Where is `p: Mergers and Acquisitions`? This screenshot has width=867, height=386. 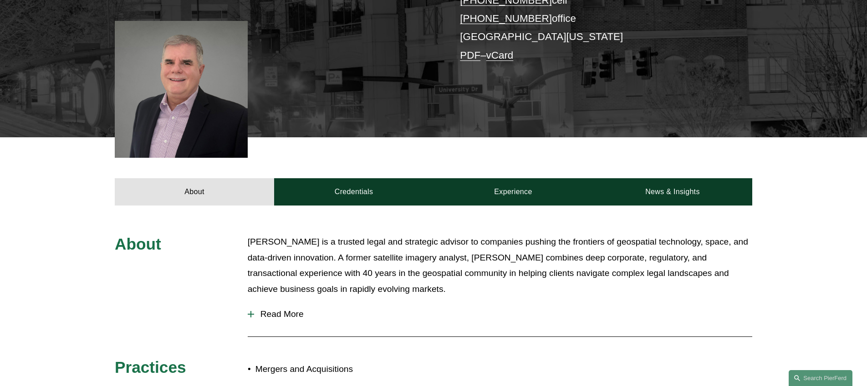 p: Mergers and Acquisitions is located at coordinates (344, 370).